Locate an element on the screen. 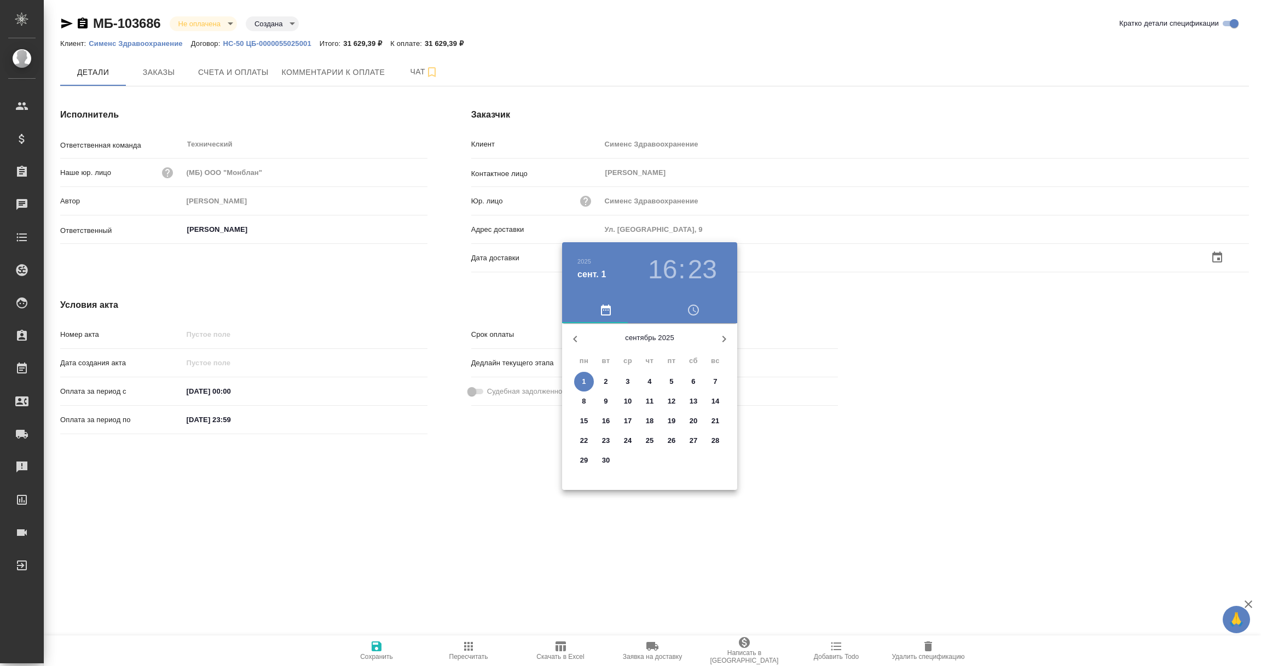 Image resolution: width=1261 pixels, height=666 pixels. p: 20 is located at coordinates (693, 421).